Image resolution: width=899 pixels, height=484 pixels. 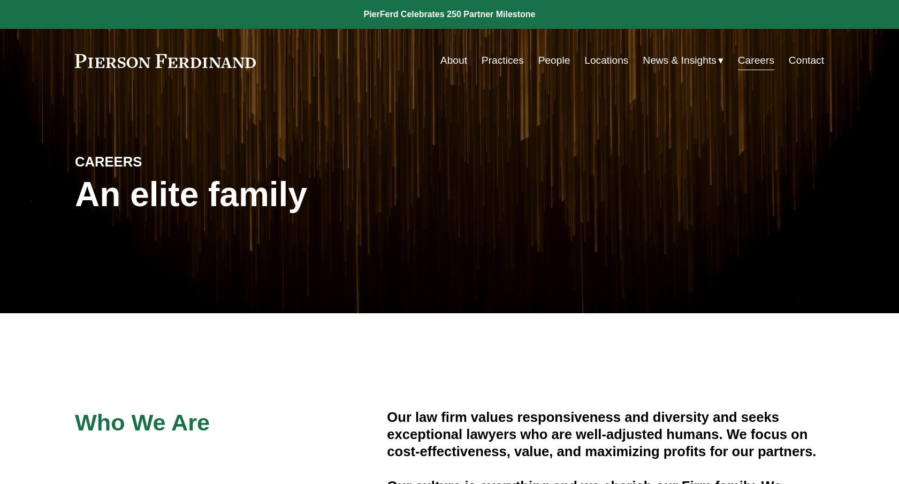 I want to click on a: People, so click(x=554, y=60).